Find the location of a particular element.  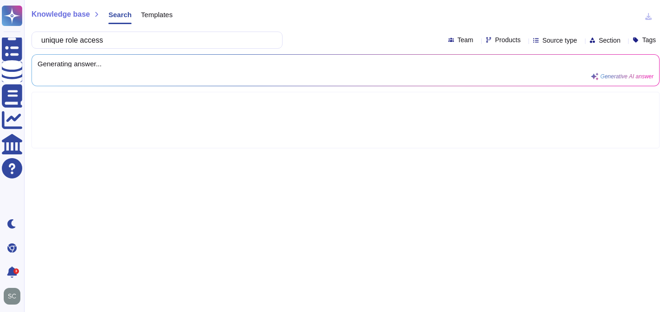

button: user is located at coordinates (14, 296).